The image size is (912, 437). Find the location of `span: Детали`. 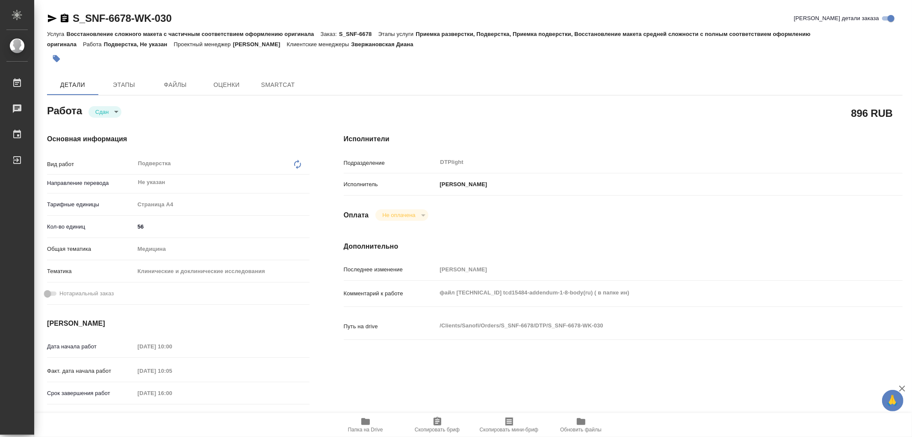

span: Детали is located at coordinates (73, 85).